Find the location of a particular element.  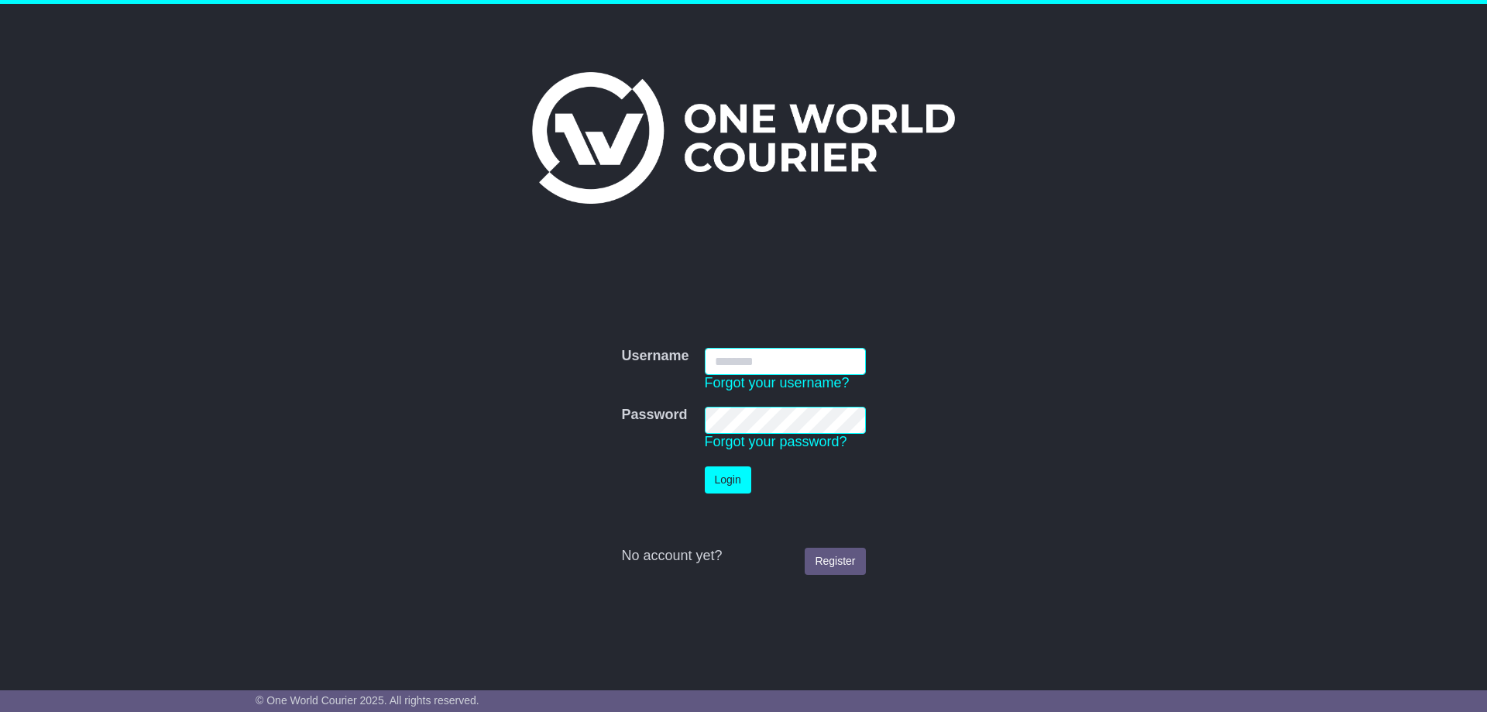

label: Username is located at coordinates (654, 356).